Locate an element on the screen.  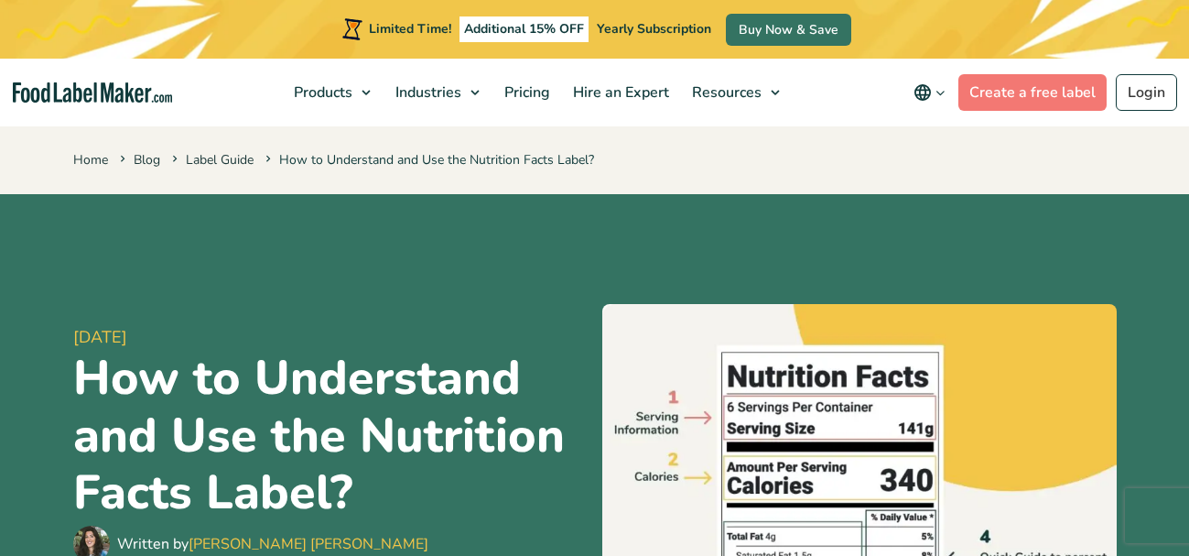
span: How to Understand and Use the Nutrition Facts Label? is located at coordinates (428, 159).